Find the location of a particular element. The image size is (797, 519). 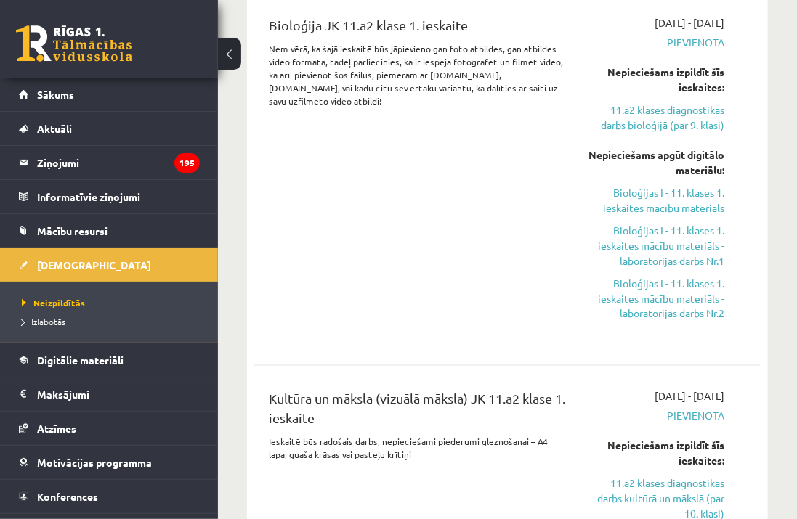

a: 11.a2 klases diagnostikas darbs bioloģijā (par 9. klasi) is located at coordinates (655, 118).